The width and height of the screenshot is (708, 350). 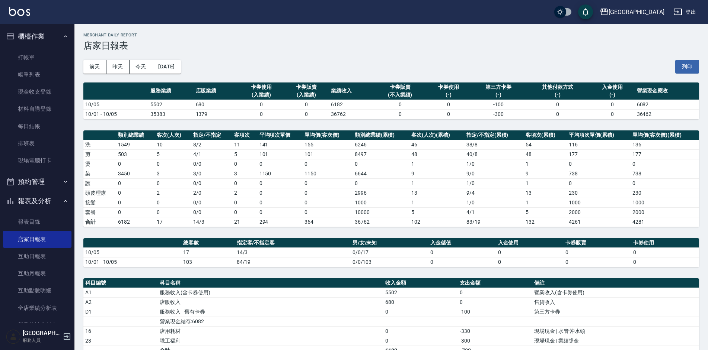 I want to click on a: 報表目錄, so click(x=37, y=222).